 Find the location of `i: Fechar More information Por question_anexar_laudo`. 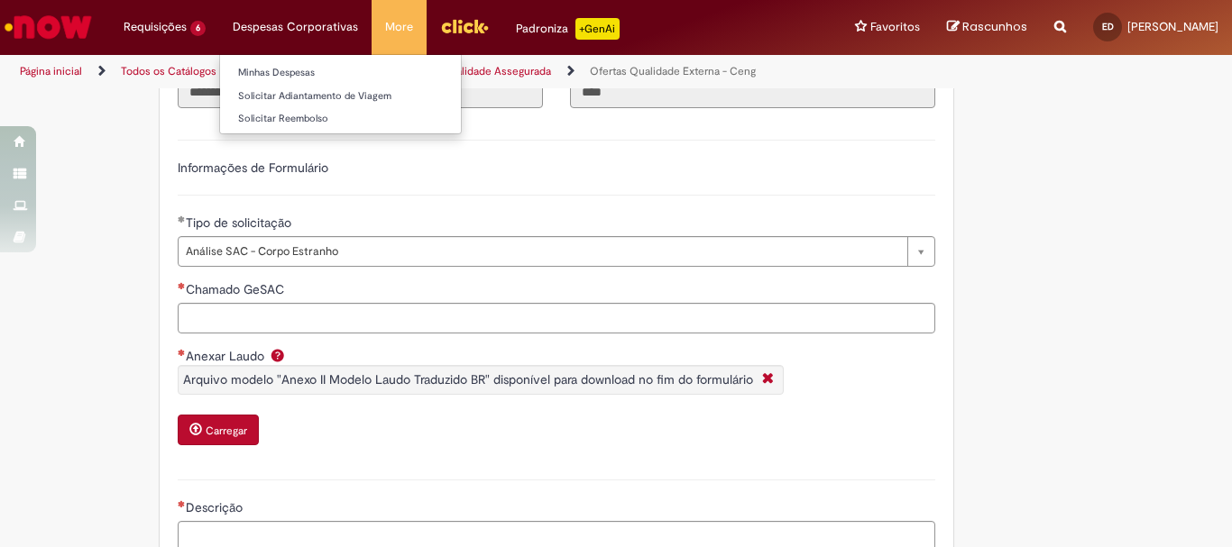

i: Fechar More information Por question_anexar_laudo is located at coordinates (767, 380).